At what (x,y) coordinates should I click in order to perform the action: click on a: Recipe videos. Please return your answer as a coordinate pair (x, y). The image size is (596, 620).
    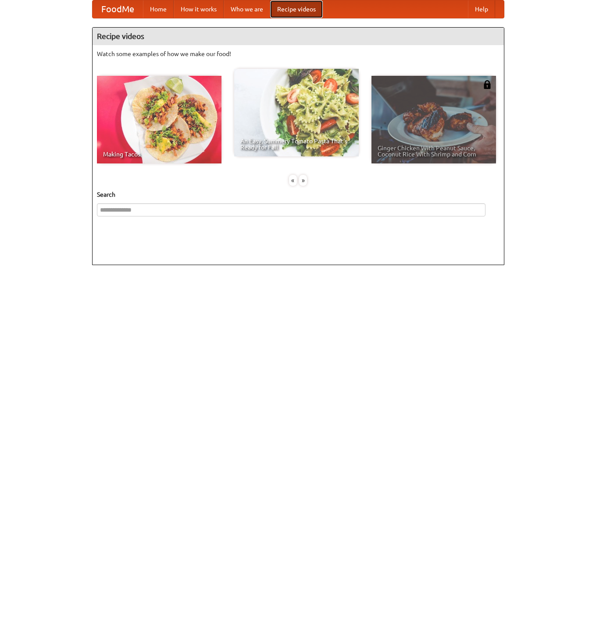
    Looking at the image, I should click on (296, 9).